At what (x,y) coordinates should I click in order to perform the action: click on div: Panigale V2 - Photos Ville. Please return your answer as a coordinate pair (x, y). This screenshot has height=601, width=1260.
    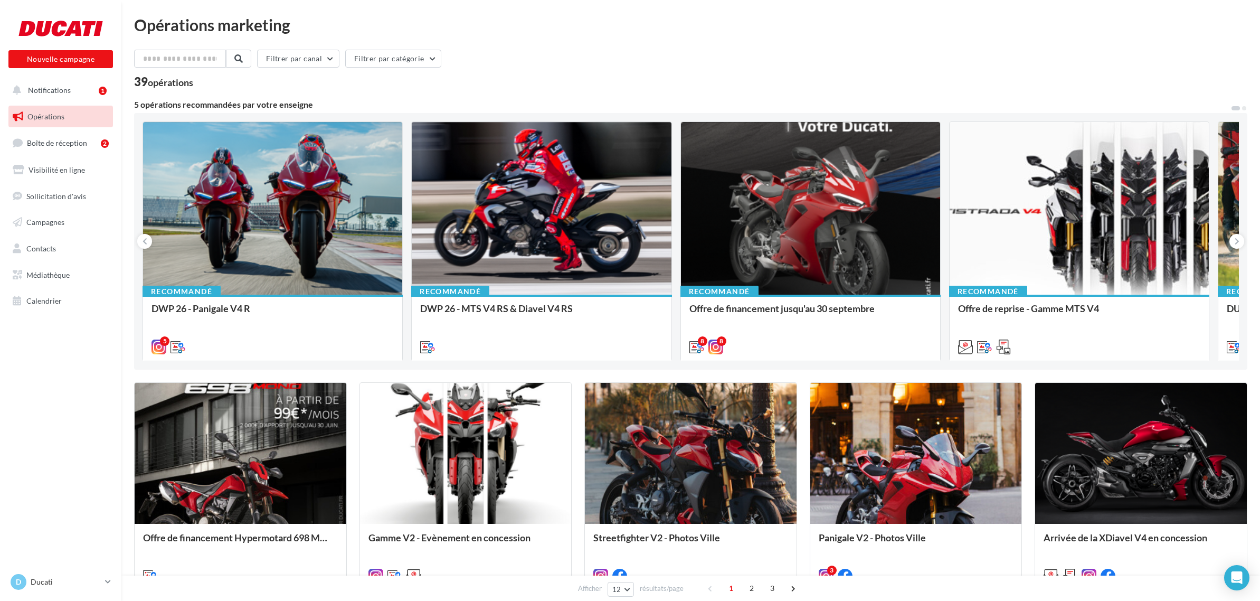
    Looking at the image, I should click on (916, 543).